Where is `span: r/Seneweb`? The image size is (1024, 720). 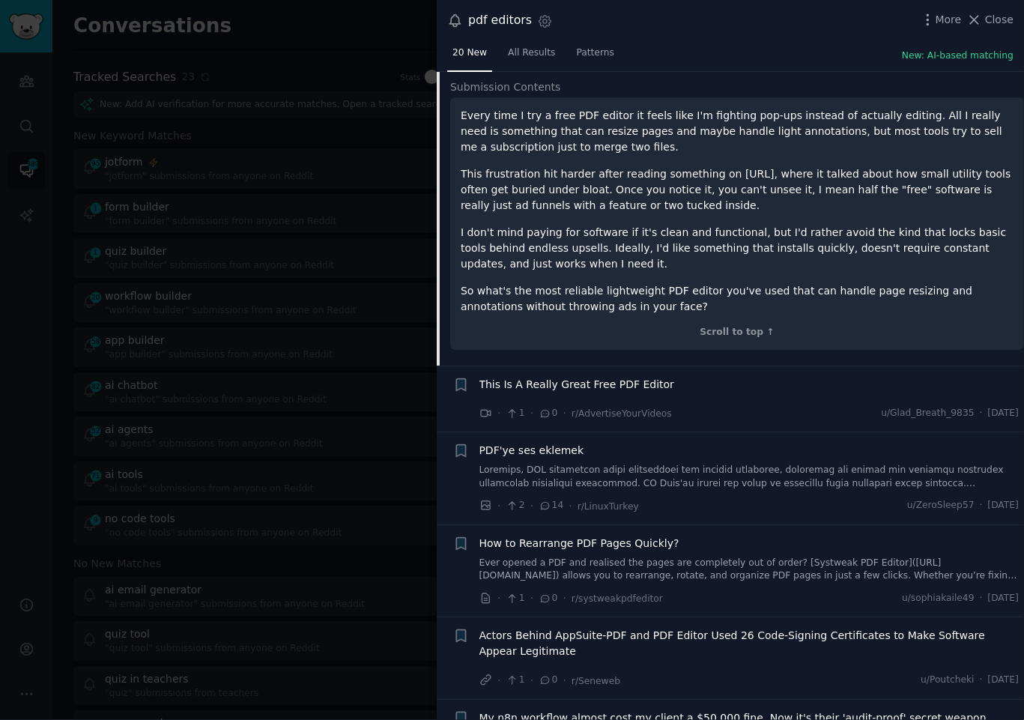
span: r/Seneweb is located at coordinates (596, 681).